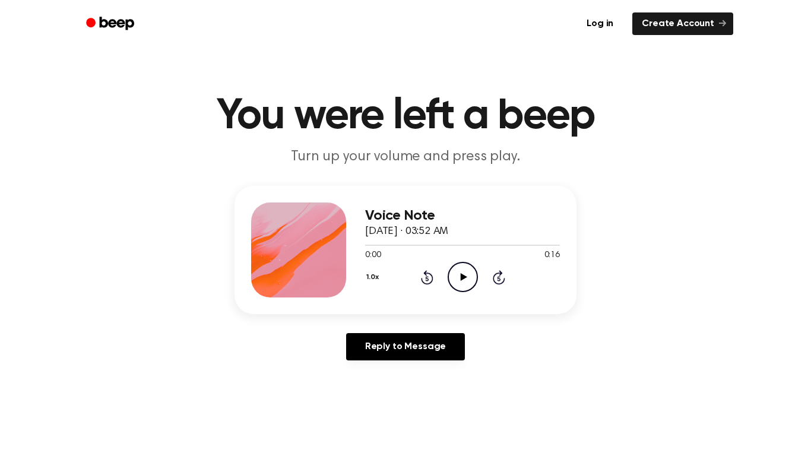 This screenshot has width=811, height=456. Describe the element at coordinates (374, 277) in the screenshot. I see `button: 1.0x` at that location.